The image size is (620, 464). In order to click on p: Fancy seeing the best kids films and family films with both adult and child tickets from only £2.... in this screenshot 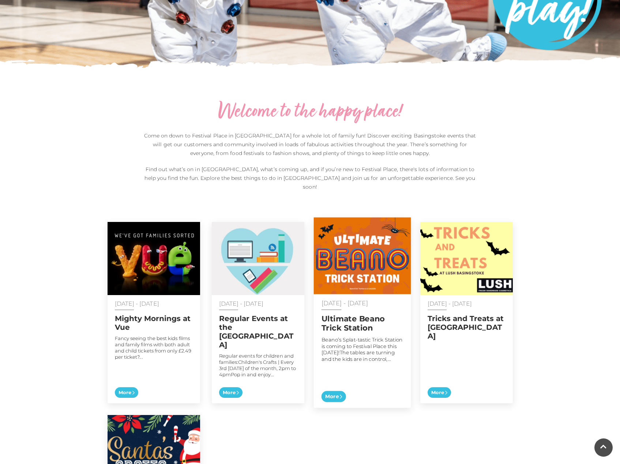, I will do `click(154, 348)`.